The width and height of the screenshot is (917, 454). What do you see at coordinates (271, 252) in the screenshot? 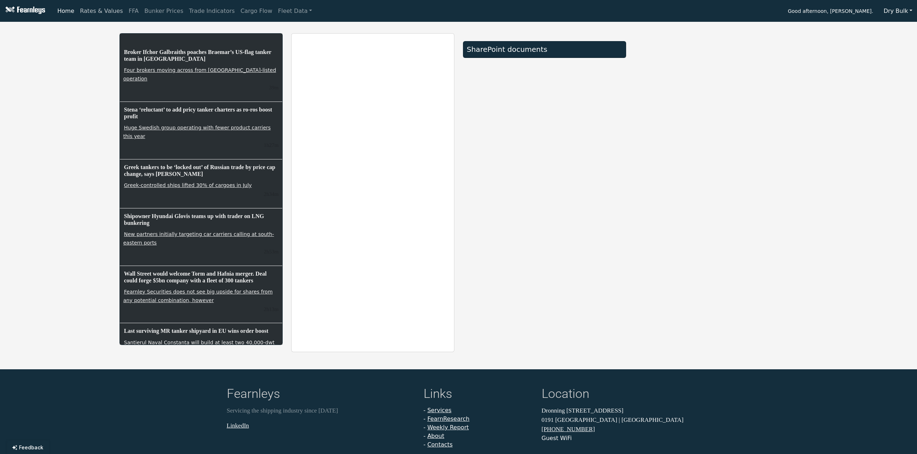
I see `small: 4.9.2025, 10:17:35` at bounding box center [271, 252].